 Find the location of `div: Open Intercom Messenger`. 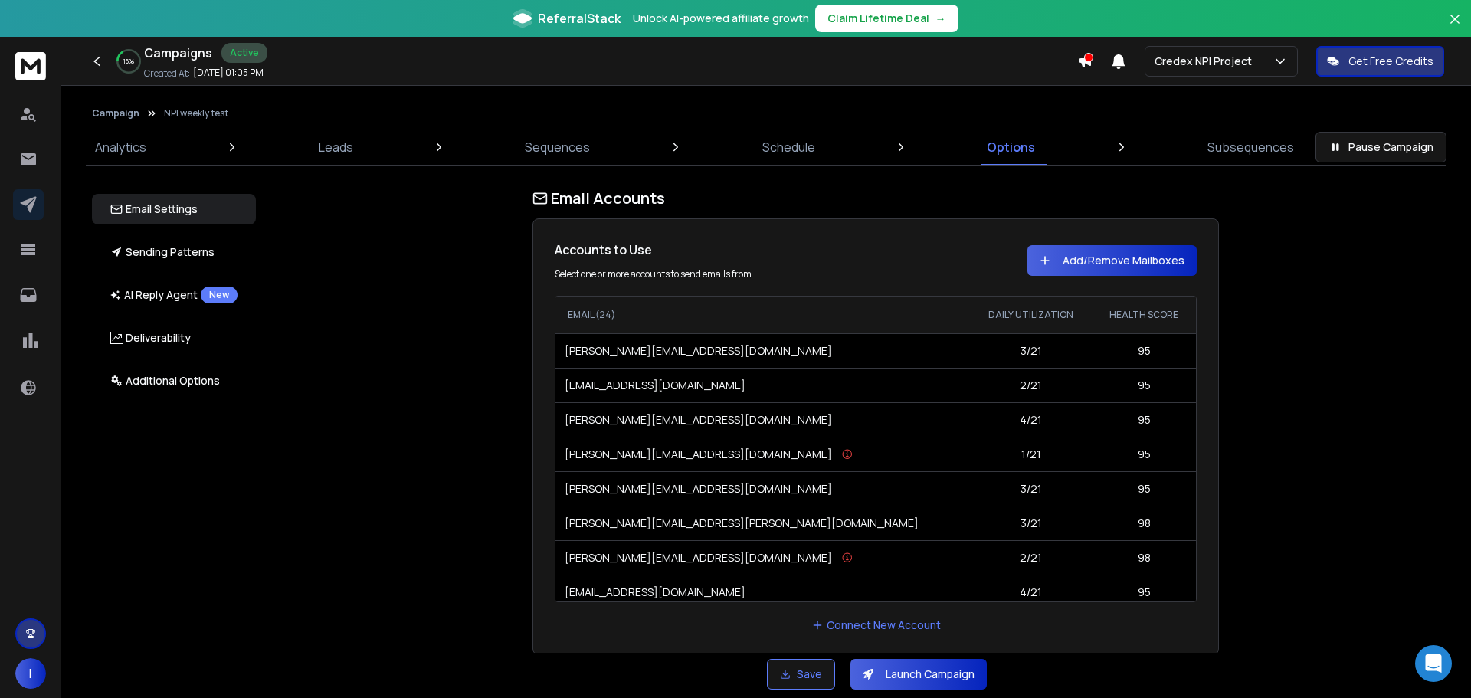

div: Open Intercom Messenger is located at coordinates (1434, 664).